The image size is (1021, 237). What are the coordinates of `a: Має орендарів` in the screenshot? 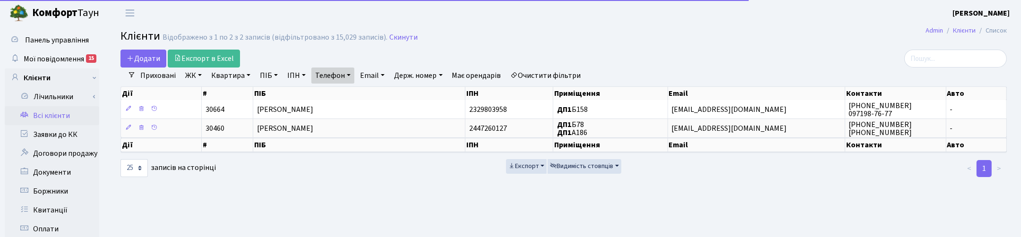 It's located at (477, 76).